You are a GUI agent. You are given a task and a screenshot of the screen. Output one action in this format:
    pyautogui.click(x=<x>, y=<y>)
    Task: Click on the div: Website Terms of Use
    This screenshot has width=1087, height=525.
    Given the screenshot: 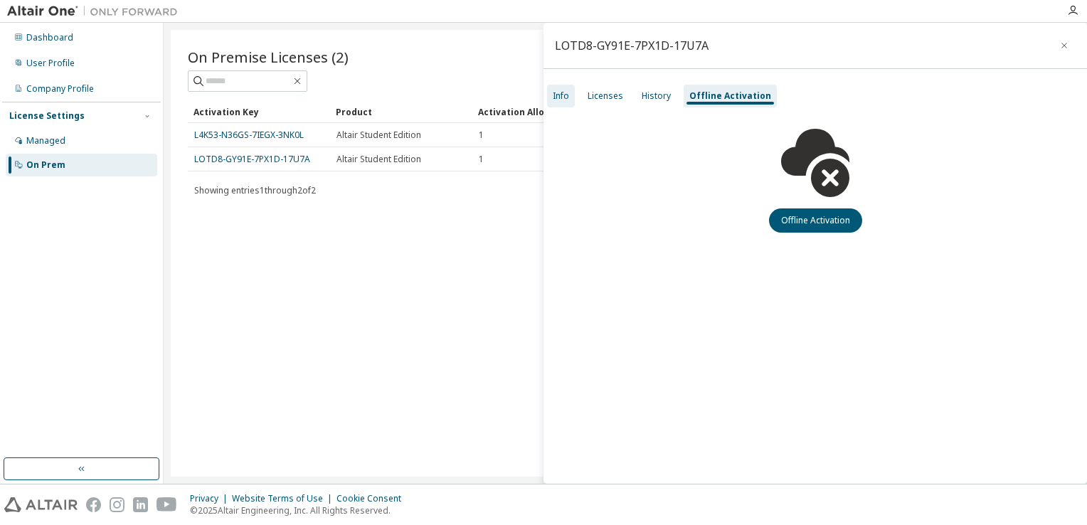 What is the action you would take?
    pyautogui.click(x=284, y=499)
    